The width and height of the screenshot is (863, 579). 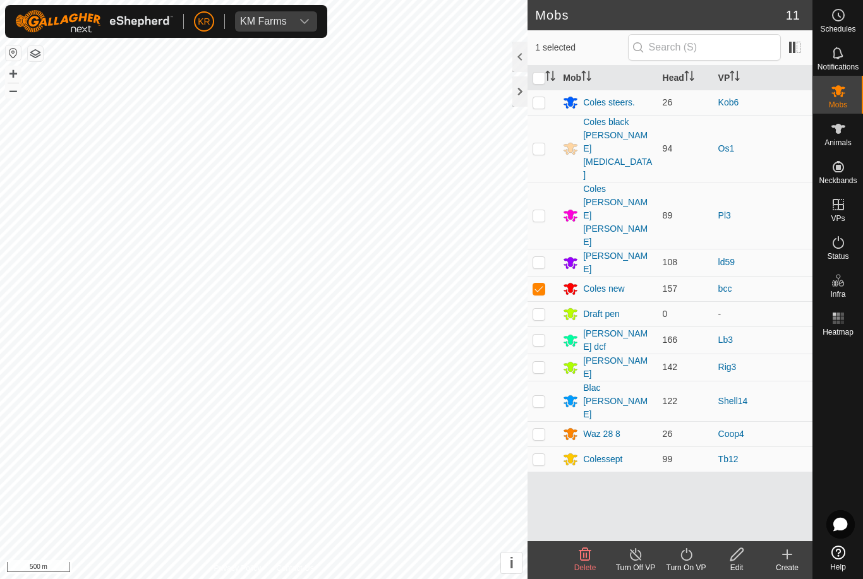 I want to click on a: Tb12, so click(x=729, y=459).